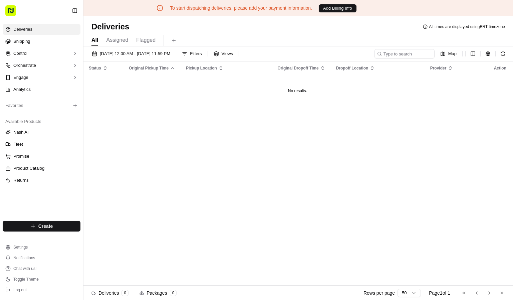  Describe the element at coordinates (149, 68) in the screenshot. I see `span: Original Pickup Time` at that location.